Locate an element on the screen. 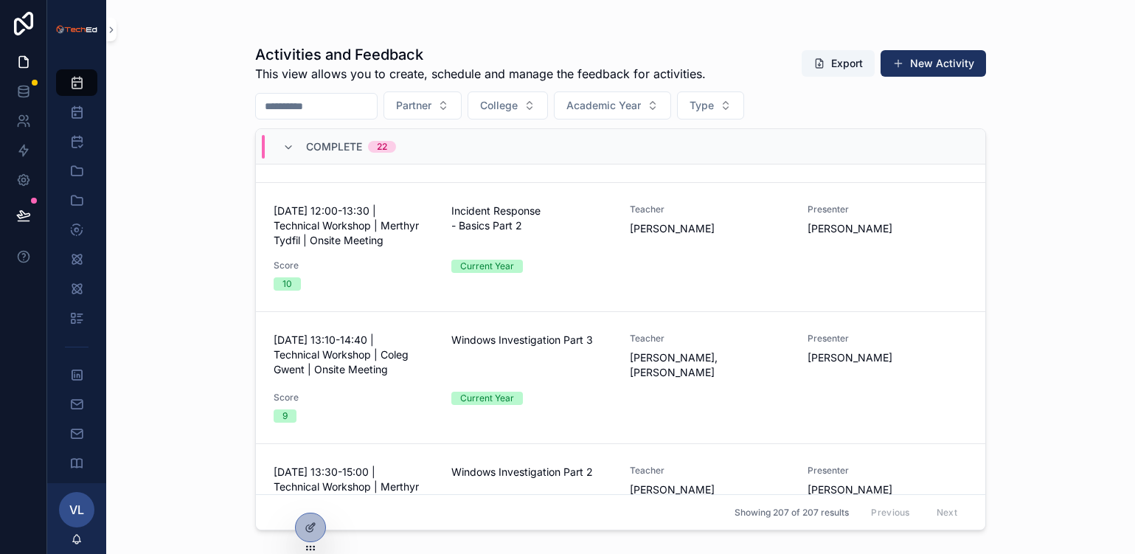  span: Academic Year is located at coordinates (603, 105).